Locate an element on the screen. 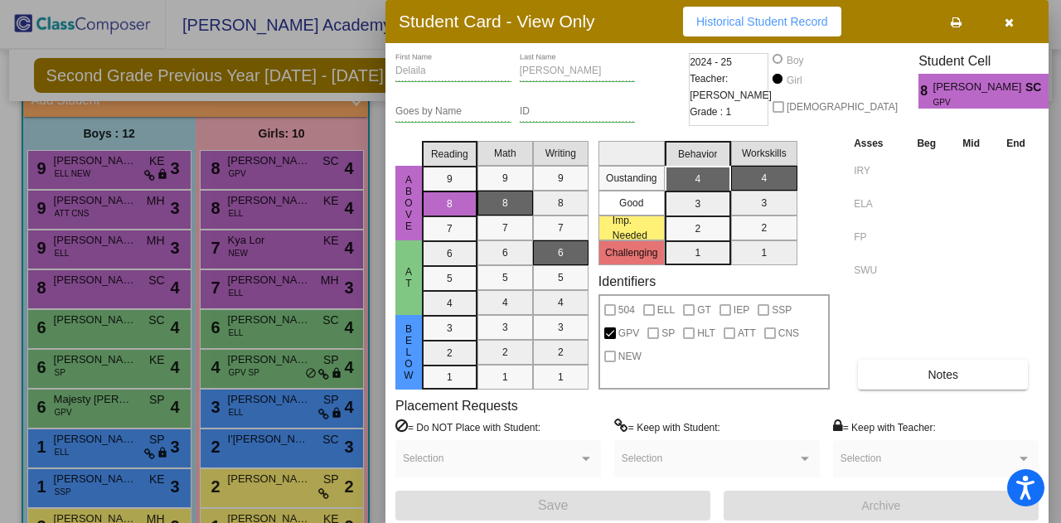 This screenshot has height=523, width=1061. span: IEP is located at coordinates (741, 310).